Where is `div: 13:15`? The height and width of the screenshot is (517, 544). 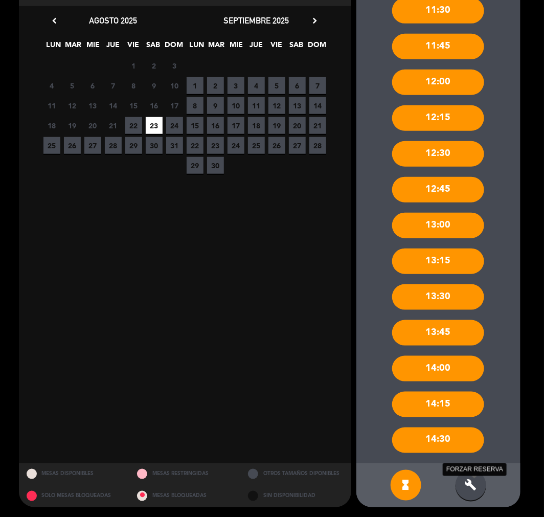
div: 13:15 is located at coordinates (438, 261).